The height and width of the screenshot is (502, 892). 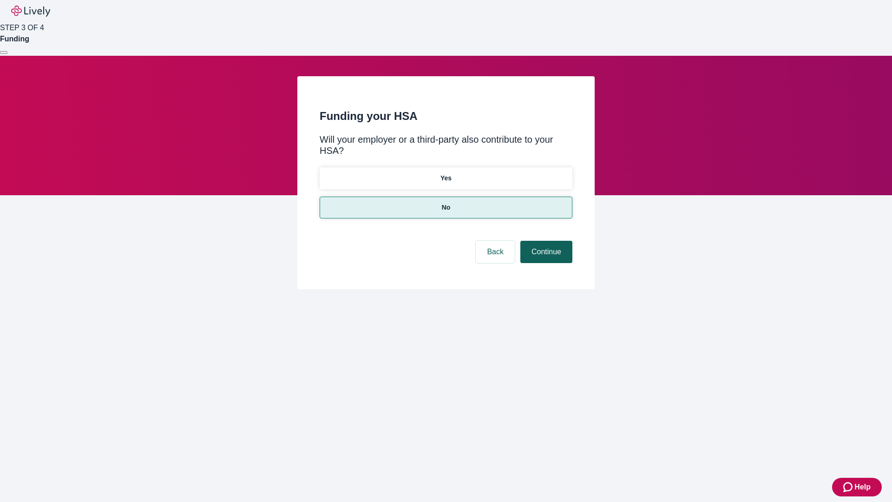 What do you see at coordinates (546, 252) in the screenshot?
I see `button: Continue` at bounding box center [546, 252].